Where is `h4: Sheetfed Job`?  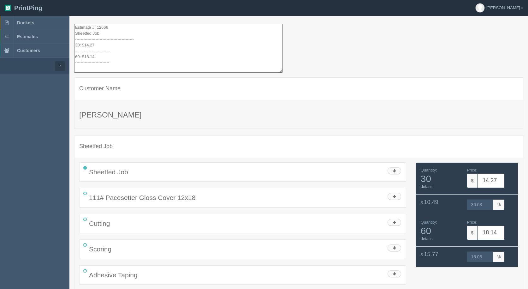 h4: Sheetfed Job is located at coordinates (299, 147).